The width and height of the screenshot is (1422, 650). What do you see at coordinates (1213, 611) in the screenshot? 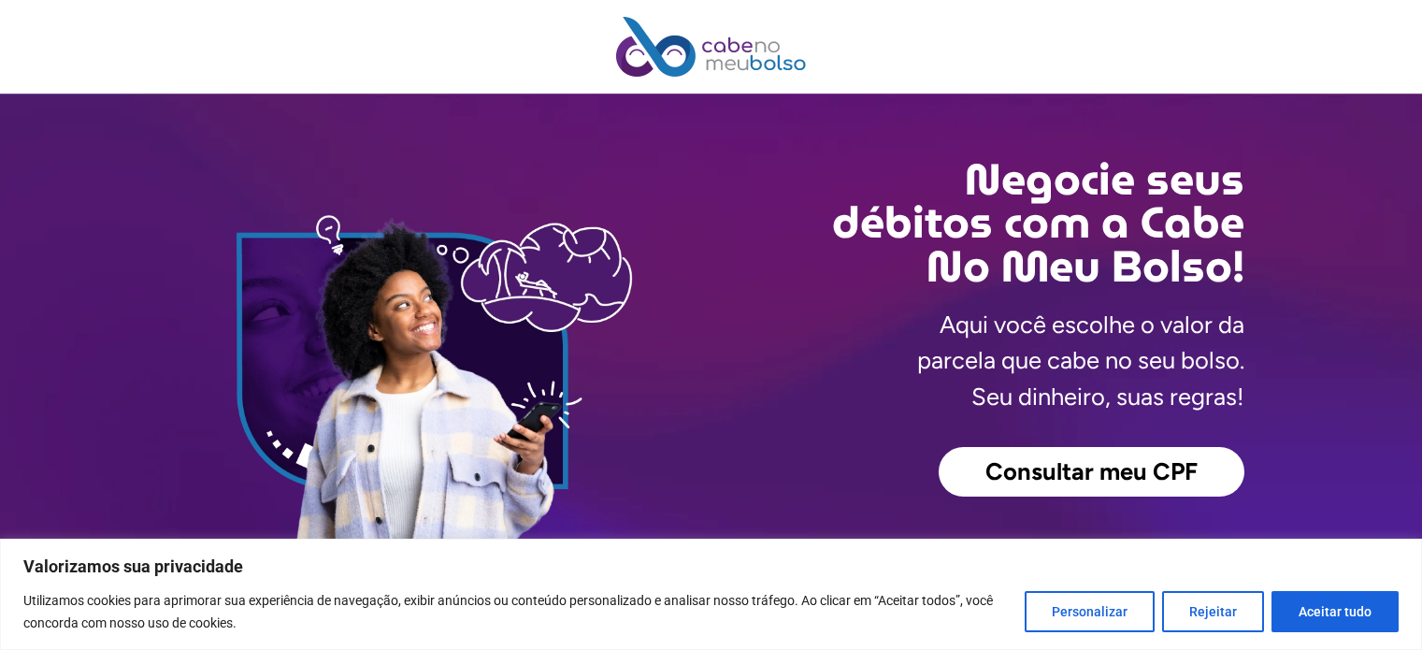
I see `button: Rejeitar` at bounding box center [1213, 611].